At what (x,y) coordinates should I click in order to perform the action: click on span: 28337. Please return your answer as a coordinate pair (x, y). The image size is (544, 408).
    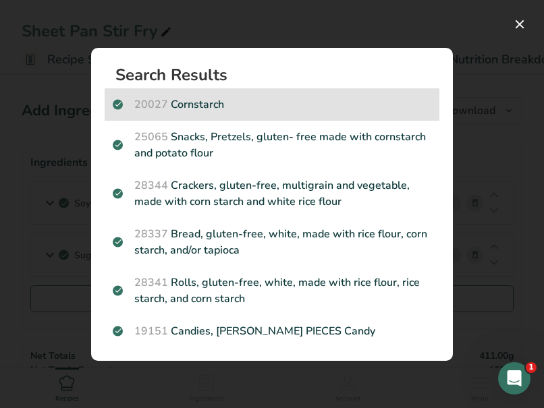
    Looking at the image, I should click on (151, 234).